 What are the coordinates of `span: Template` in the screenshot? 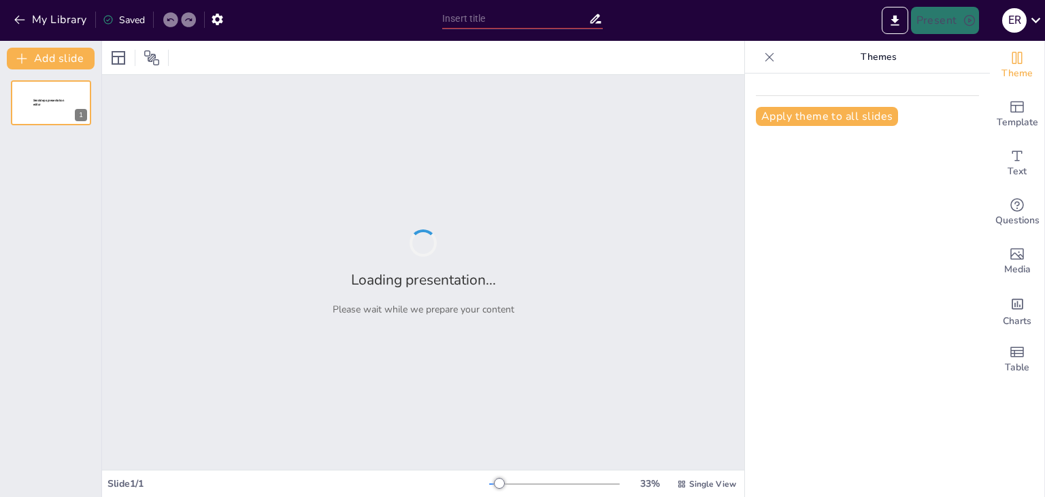 It's located at (1017, 122).